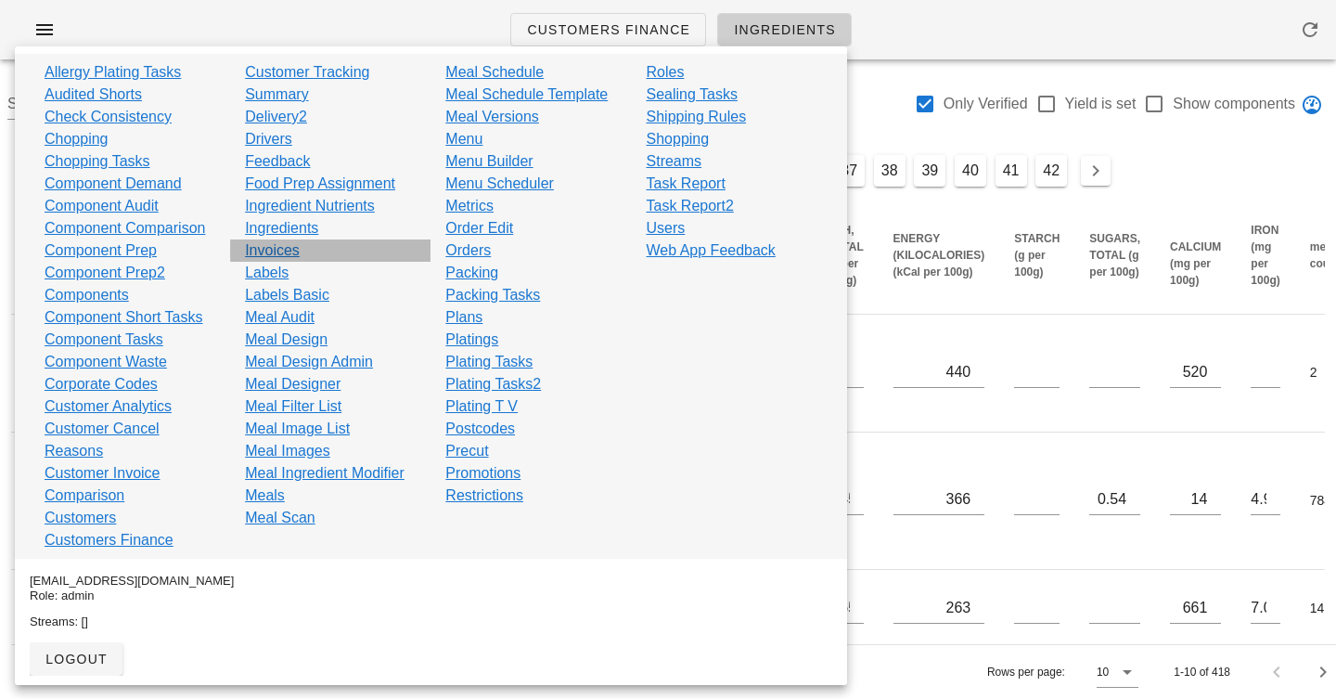  What do you see at coordinates (489, 362) in the screenshot?
I see `a: Plating Tasks` at bounding box center [489, 362].